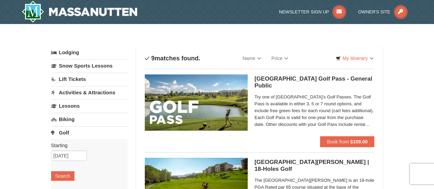 The height and width of the screenshot is (189, 434). I want to click on span: Book from, so click(338, 142).